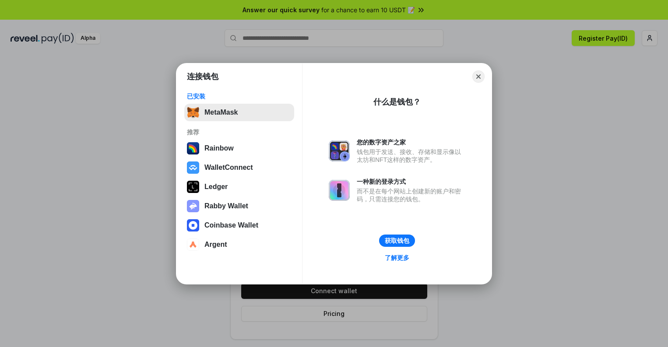 The width and height of the screenshot is (668, 347). What do you see at coordinates (216, 245) in the screenshot?
I see `div: Argent` at bounding box center [216, 245].